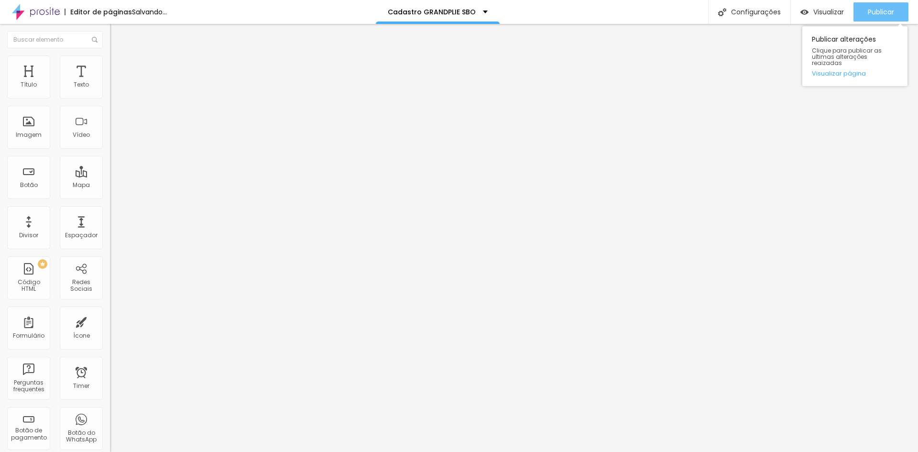 The image size is (918, 452). What do you see at coordinates (81, 336) in the screenshot?
I see `div: Ícone` at bounding box center [81, 336].